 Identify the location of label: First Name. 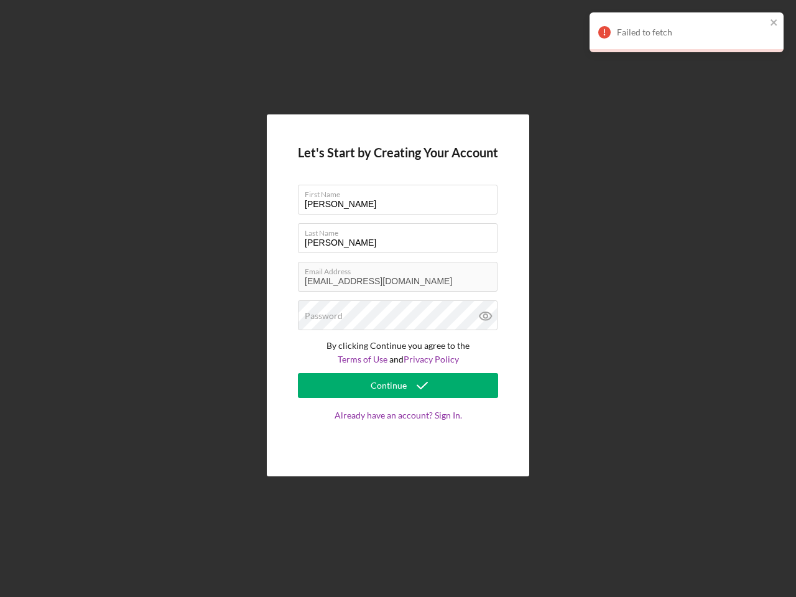
(401, 192).